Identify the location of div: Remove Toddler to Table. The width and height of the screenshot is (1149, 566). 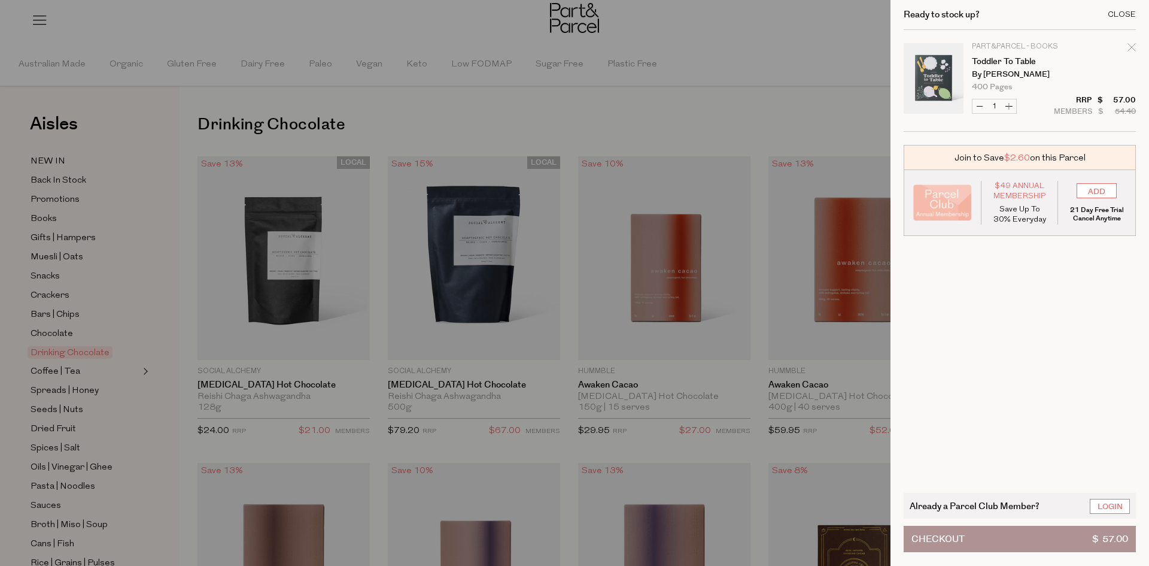
(1132, 49).